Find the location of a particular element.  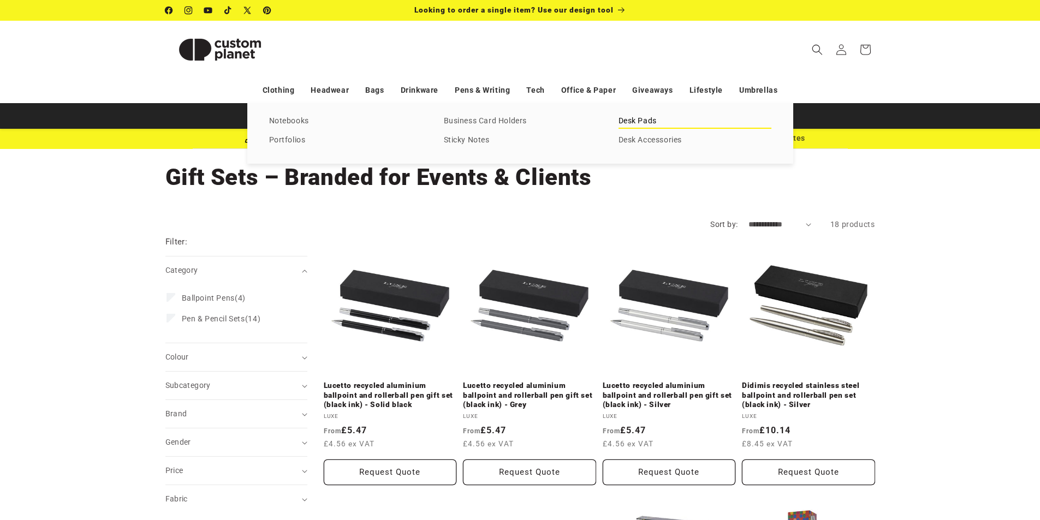

img: Custom Planet is located at coordinates (220, 50).